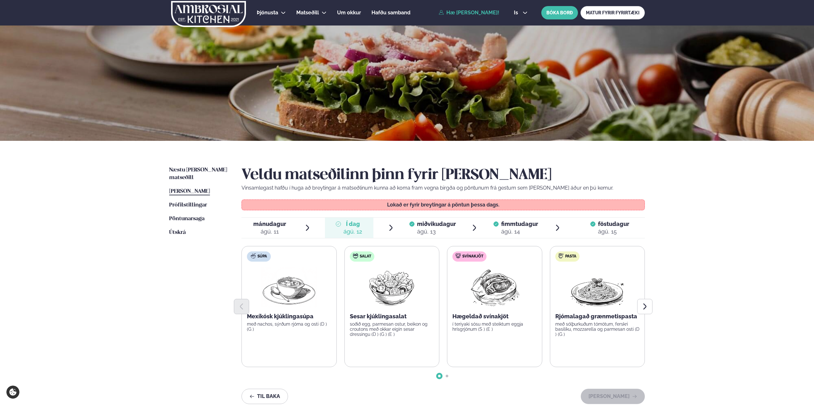 The image size is (814, 405). I want to click on a: MATUR FYRIR FYRIRTÆKI, so click(612, 13).